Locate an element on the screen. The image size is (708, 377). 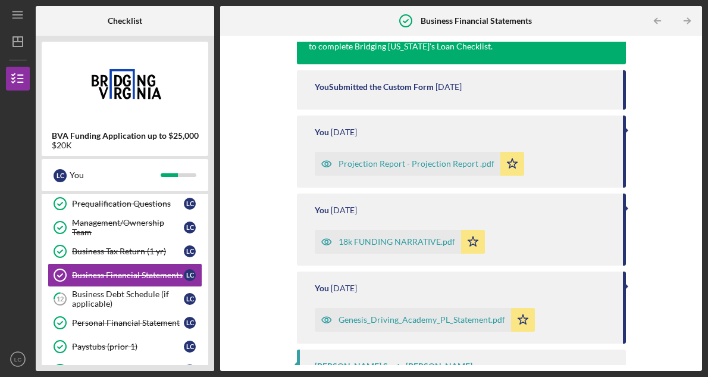
a: Business Tax Return (1 yr)LC is located at coordinates (125, 251).